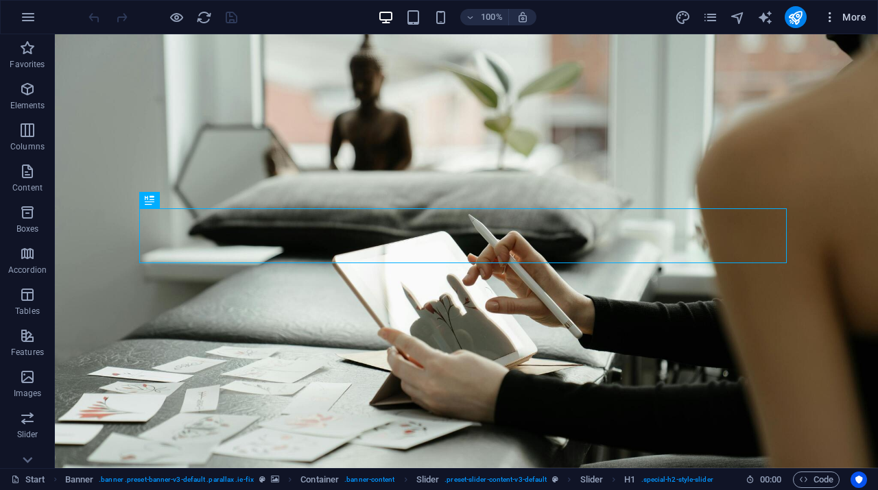  What do you see at coordinates (204, 17) in the screenshot?
I see `i: Reload page` at bounding box center [204, 17].